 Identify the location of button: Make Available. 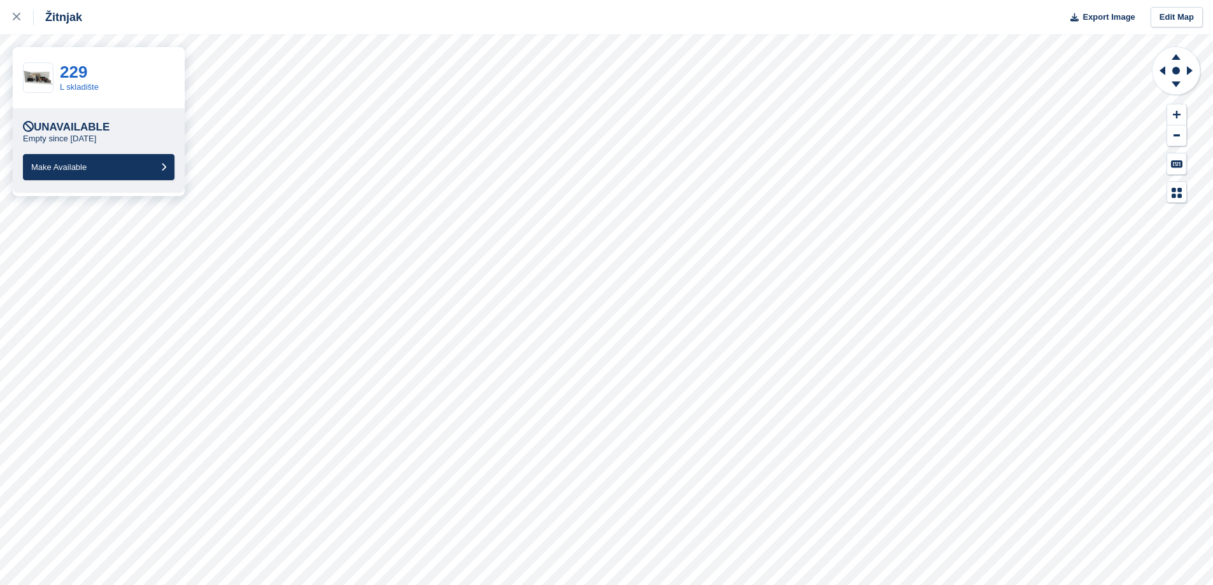
(99, 167).